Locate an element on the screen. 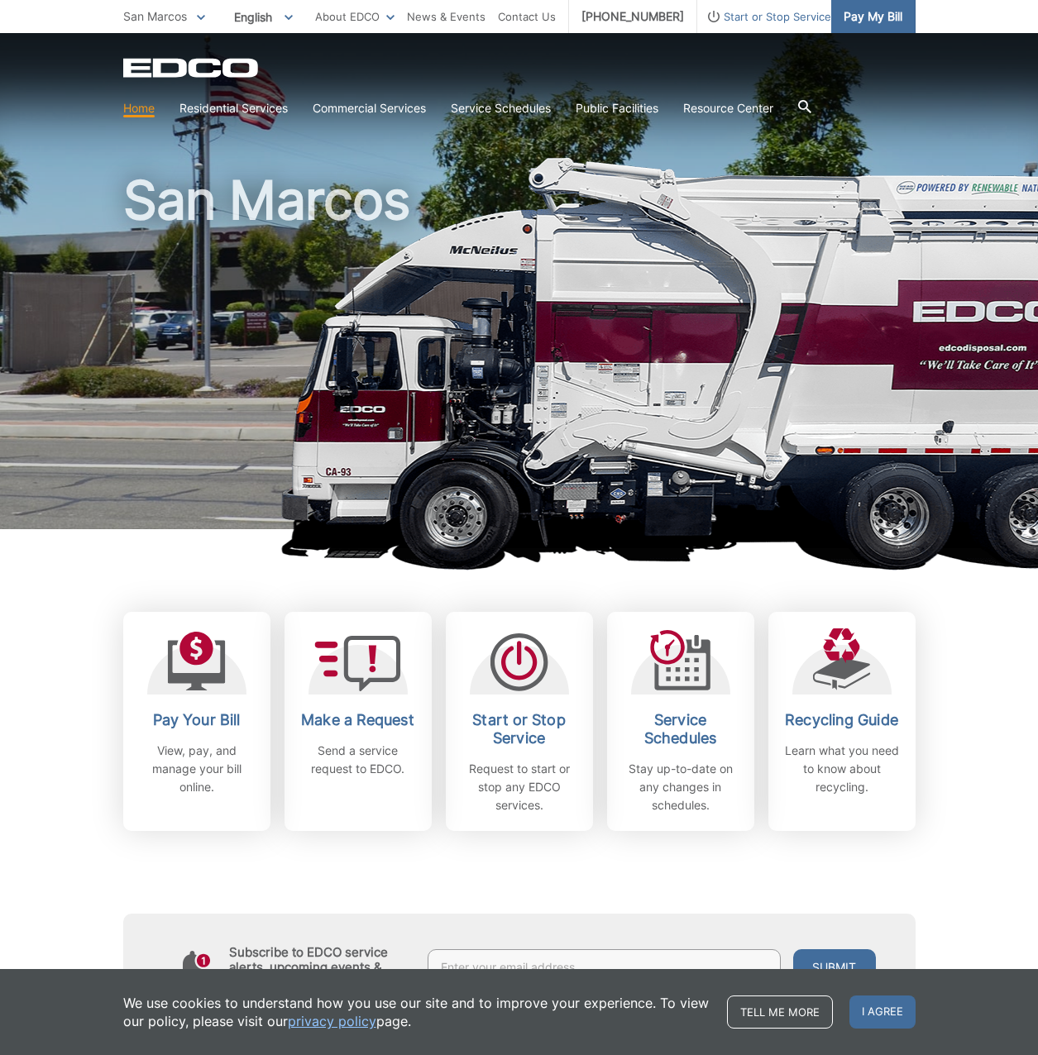  span: English is located at coordinates (263, 17).